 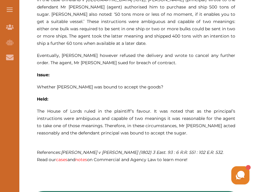 I want to click on span: The House of Lords ruled in the plaintiff’s favour. It was noted that as the principal’s instruct..., so click(x=136, y=122).